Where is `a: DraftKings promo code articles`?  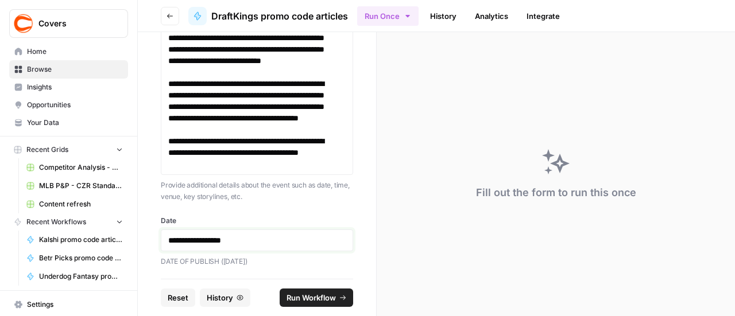
a: DraftKings promo code articles is located at coordinates (268, 16).